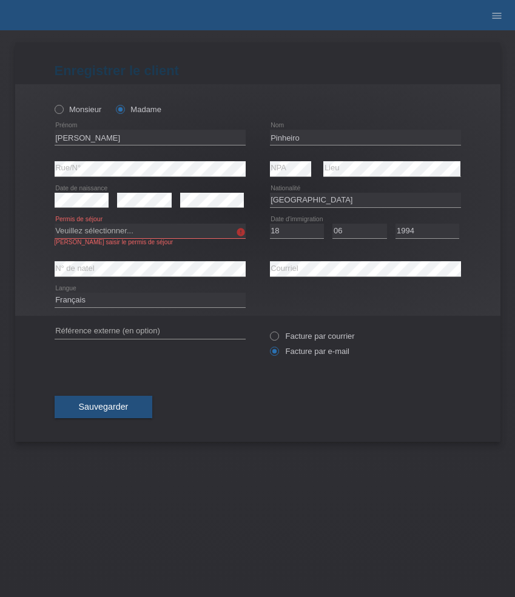  Describe the element at coordinates (312, 336) in the screenshot. I see `label: Facture par courrier` at that location.